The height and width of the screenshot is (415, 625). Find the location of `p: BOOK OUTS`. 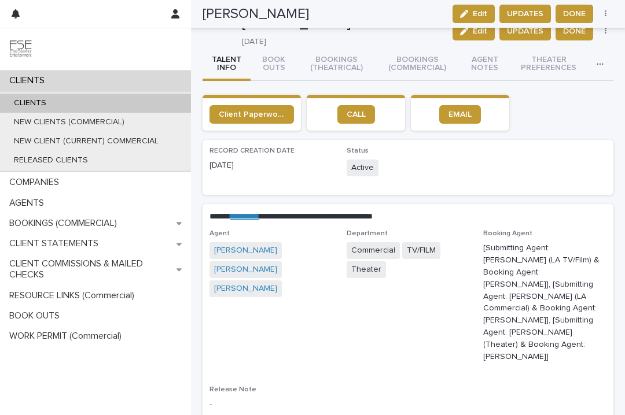

p: BOOK OUTS is located at coordinates (36, 316).